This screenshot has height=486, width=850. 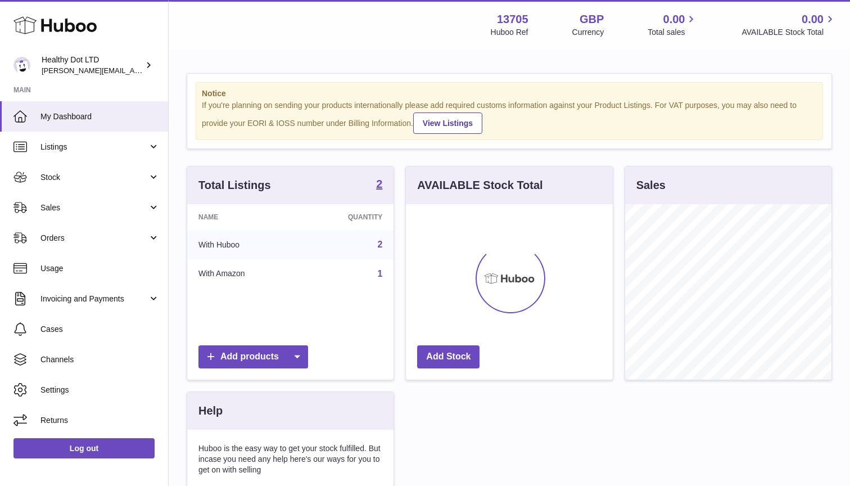 I want to click on span: Sales, so click(x=94, y=207).